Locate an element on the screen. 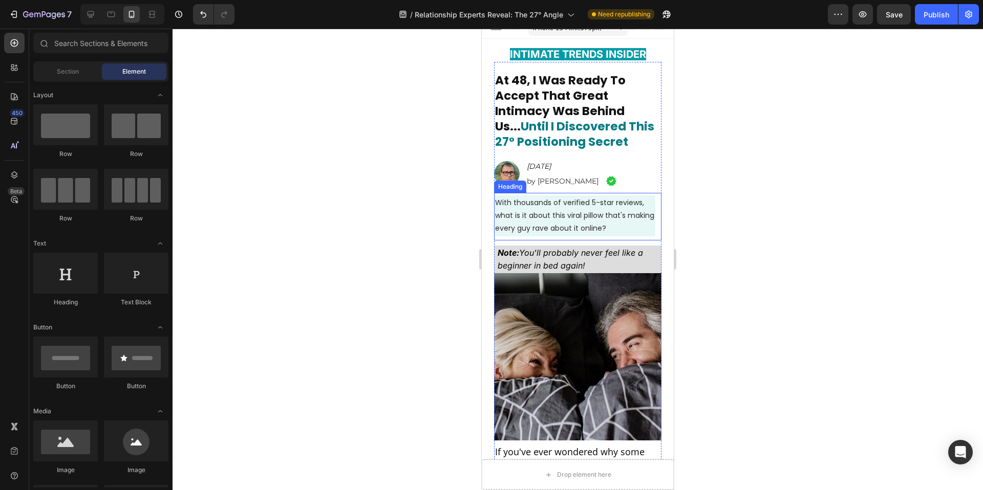 The width and height of the screenshot is (983, 490). div: Undo/Redo is located at coordinates (213, 14).